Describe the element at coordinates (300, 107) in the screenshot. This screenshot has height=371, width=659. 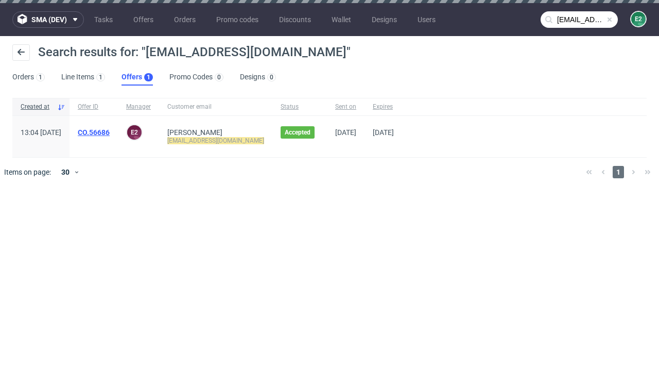
I see `span: Status` at that location.